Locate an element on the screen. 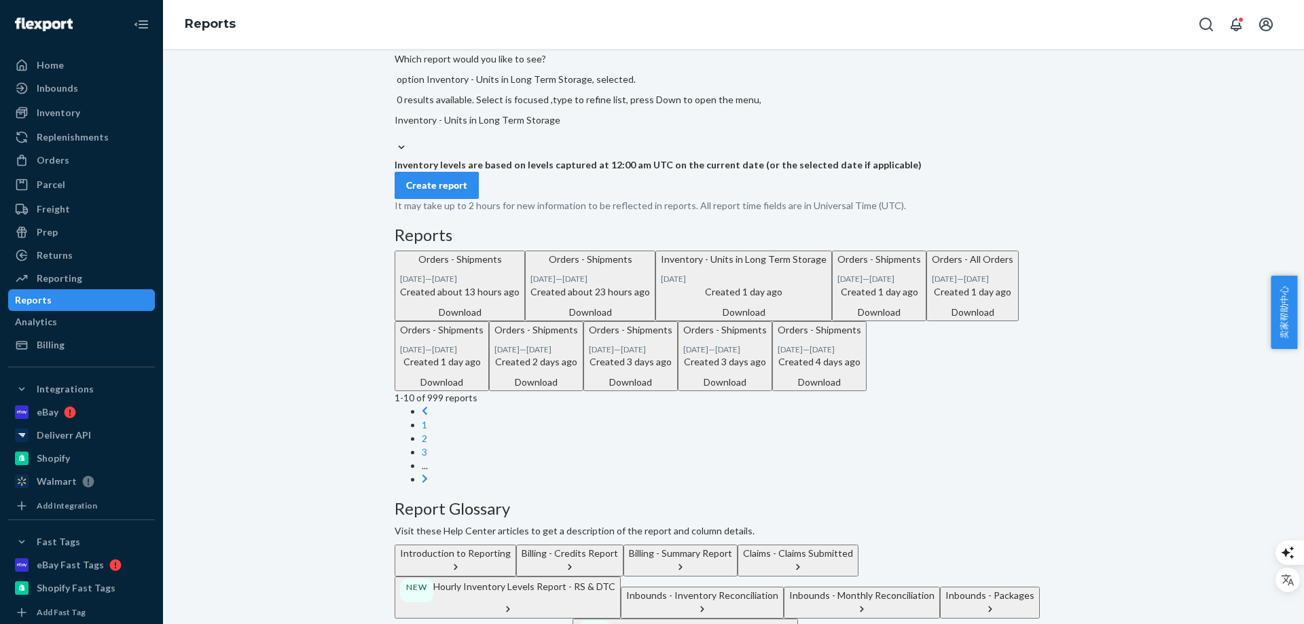 This screenshot has height=624, width=1304. a: Walmart is located at coordinates (81, 481).